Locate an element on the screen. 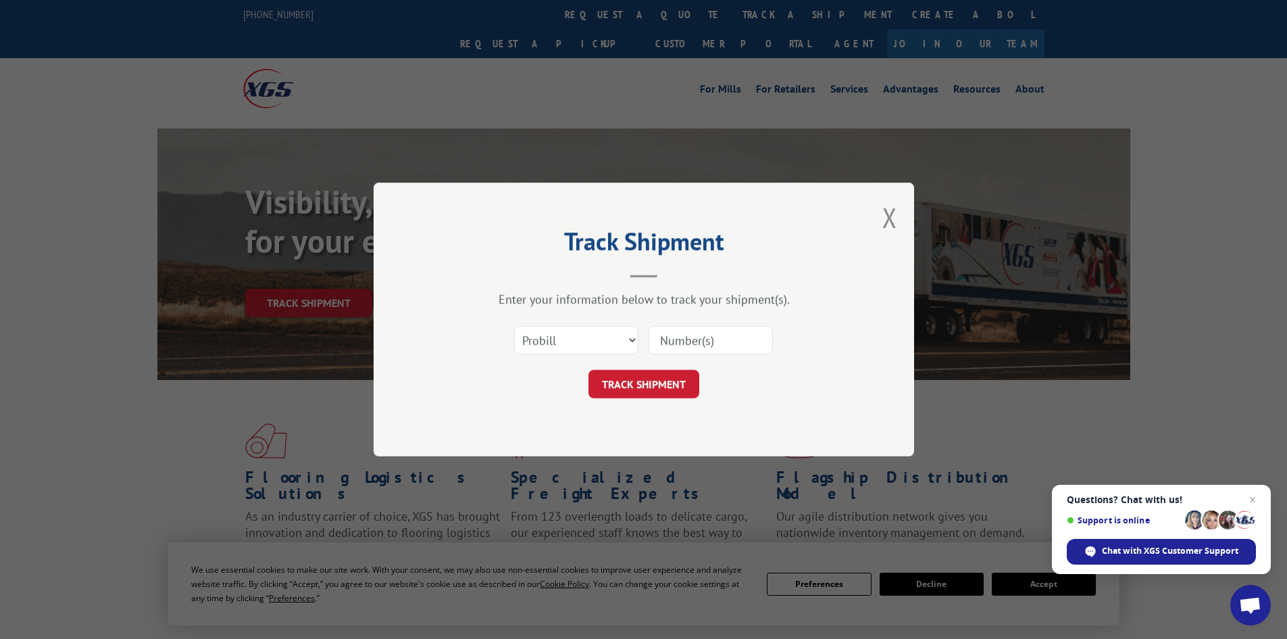 The height and width of the screenshot is (639, 1287). a: Open chat is located at coordinates (1251, 605).